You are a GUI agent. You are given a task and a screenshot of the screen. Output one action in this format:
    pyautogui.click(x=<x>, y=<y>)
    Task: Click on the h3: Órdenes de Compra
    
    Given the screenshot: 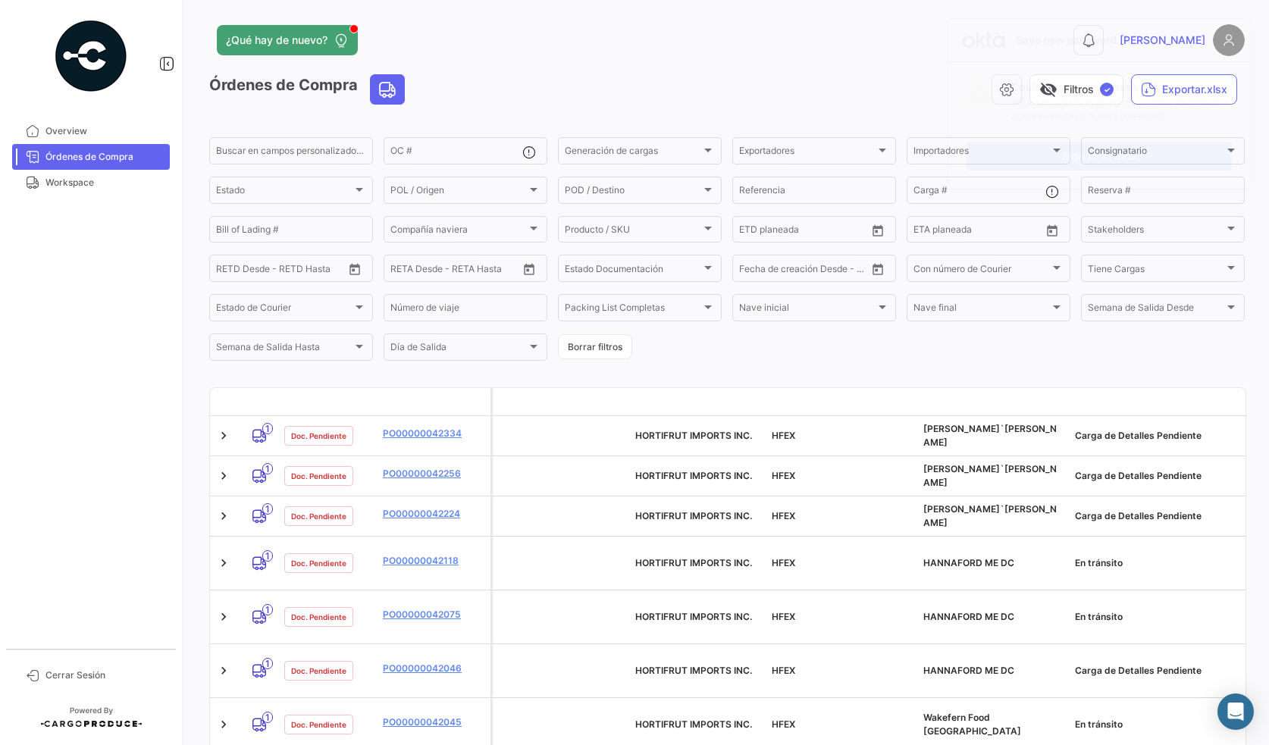 What is the action you would take?
    pyautogui.click(x=309, y=89)
    